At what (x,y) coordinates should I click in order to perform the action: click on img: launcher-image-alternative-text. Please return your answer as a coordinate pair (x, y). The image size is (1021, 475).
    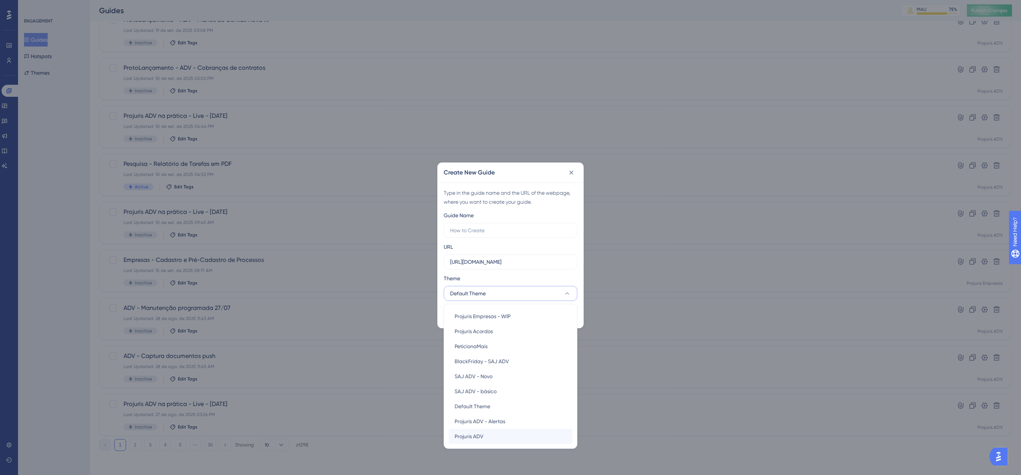
    Looking at the image, I should click on (9, 11).